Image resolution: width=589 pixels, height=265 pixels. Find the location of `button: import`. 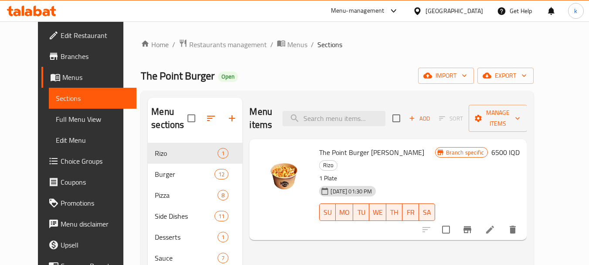

button: import is located at coordinates (446, 75).